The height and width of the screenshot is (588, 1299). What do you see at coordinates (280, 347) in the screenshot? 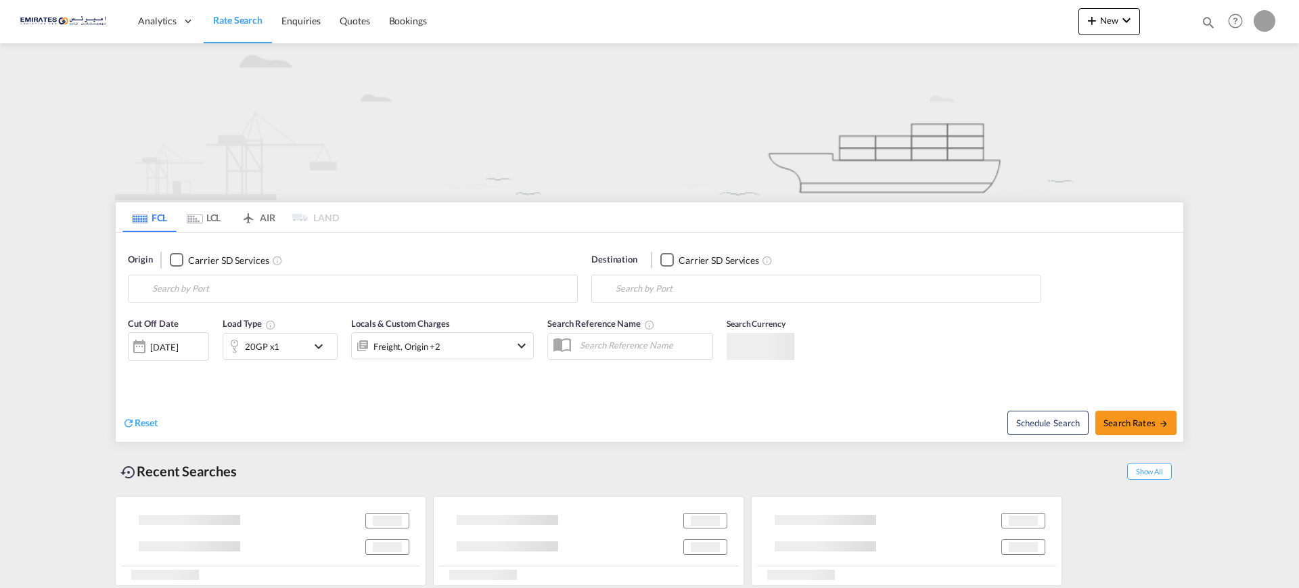
I see `div: 20GP x1icon-chevron-down` at bounding box center [280, 347].